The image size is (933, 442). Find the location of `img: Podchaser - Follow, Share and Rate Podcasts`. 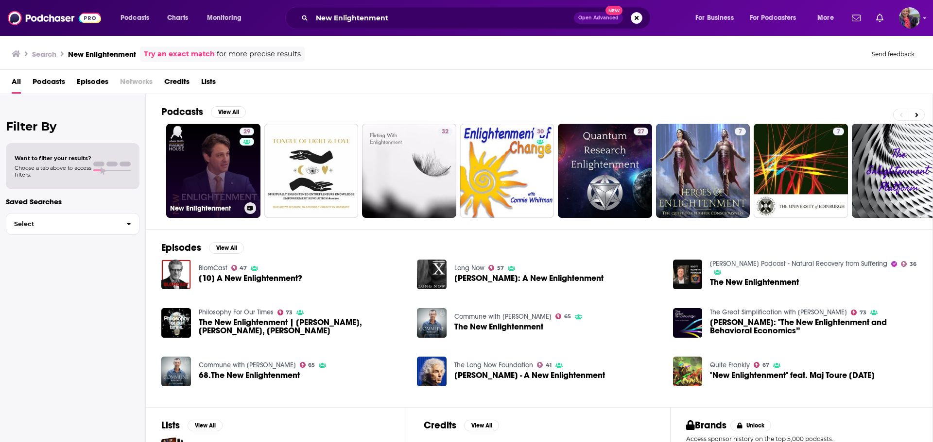

img: Podchaser - Follow, Share and Rate Podcasts is located at coordinates (54, 18).